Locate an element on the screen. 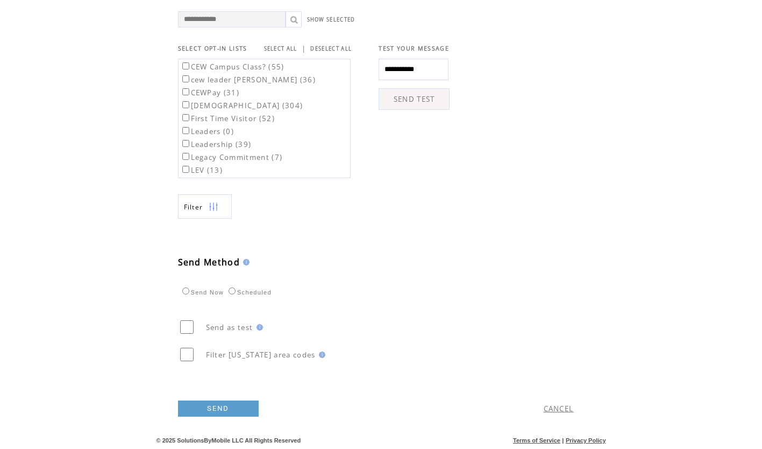  input: First Time Visitor (52) is located at coordinates (186, 117).